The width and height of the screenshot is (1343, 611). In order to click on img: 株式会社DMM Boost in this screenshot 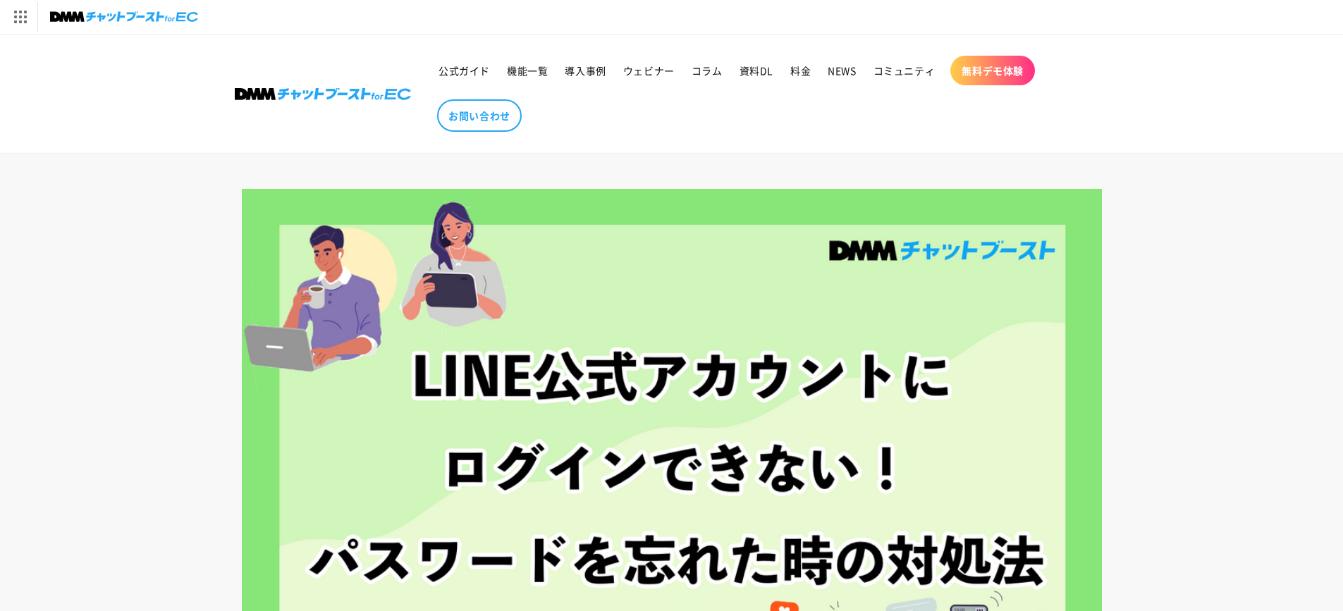, I will do `click(323, 94)`.